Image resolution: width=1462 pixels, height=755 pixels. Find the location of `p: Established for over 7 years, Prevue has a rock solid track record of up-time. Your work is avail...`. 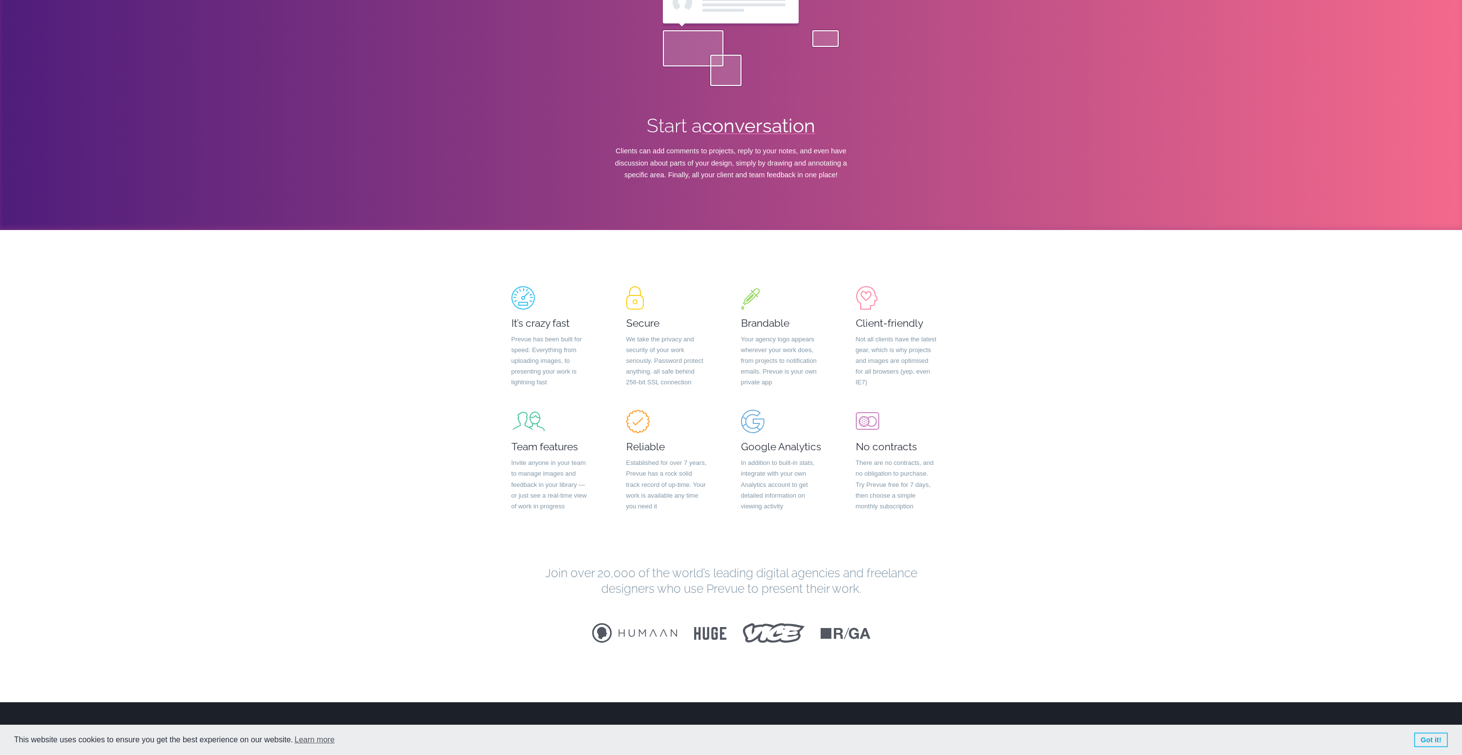

p: Established for over 7 years, Prevue has a rock solid track record of up-time. Your work is avail... is located at coordinates (667, 452).